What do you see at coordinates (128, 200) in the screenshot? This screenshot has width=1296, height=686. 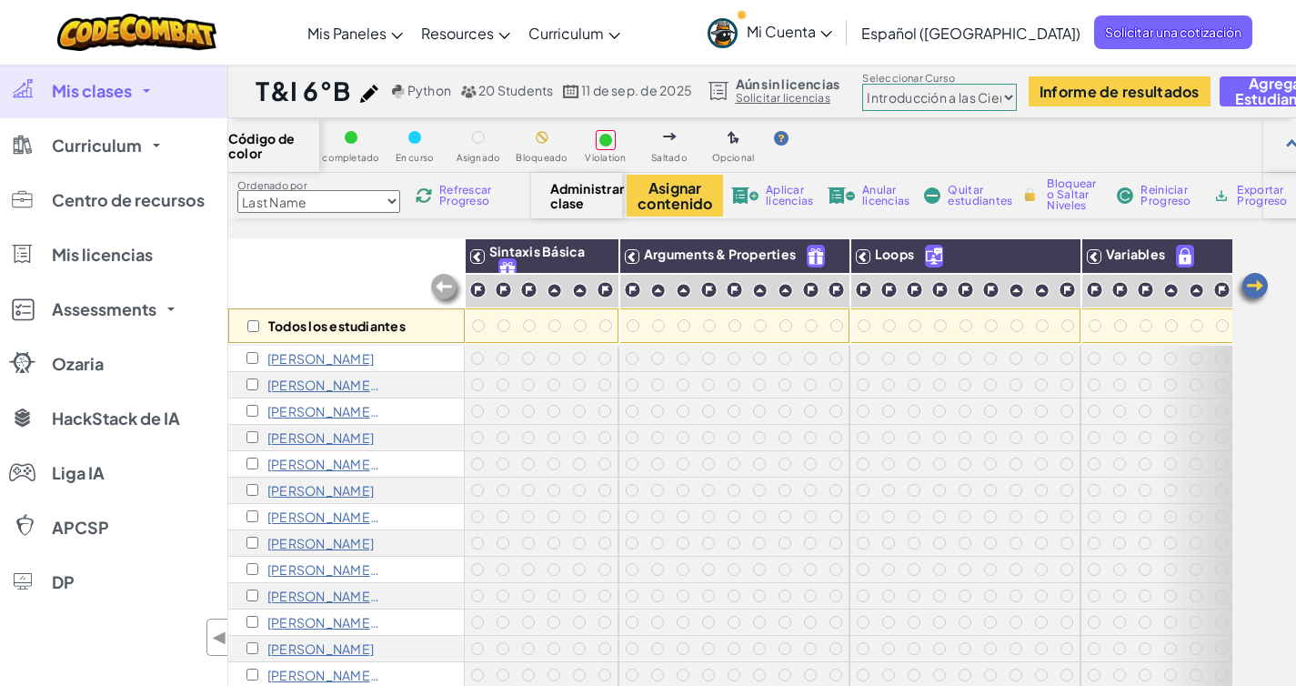 I see `span: Centro de recursos` at bounding box center [128, 200].